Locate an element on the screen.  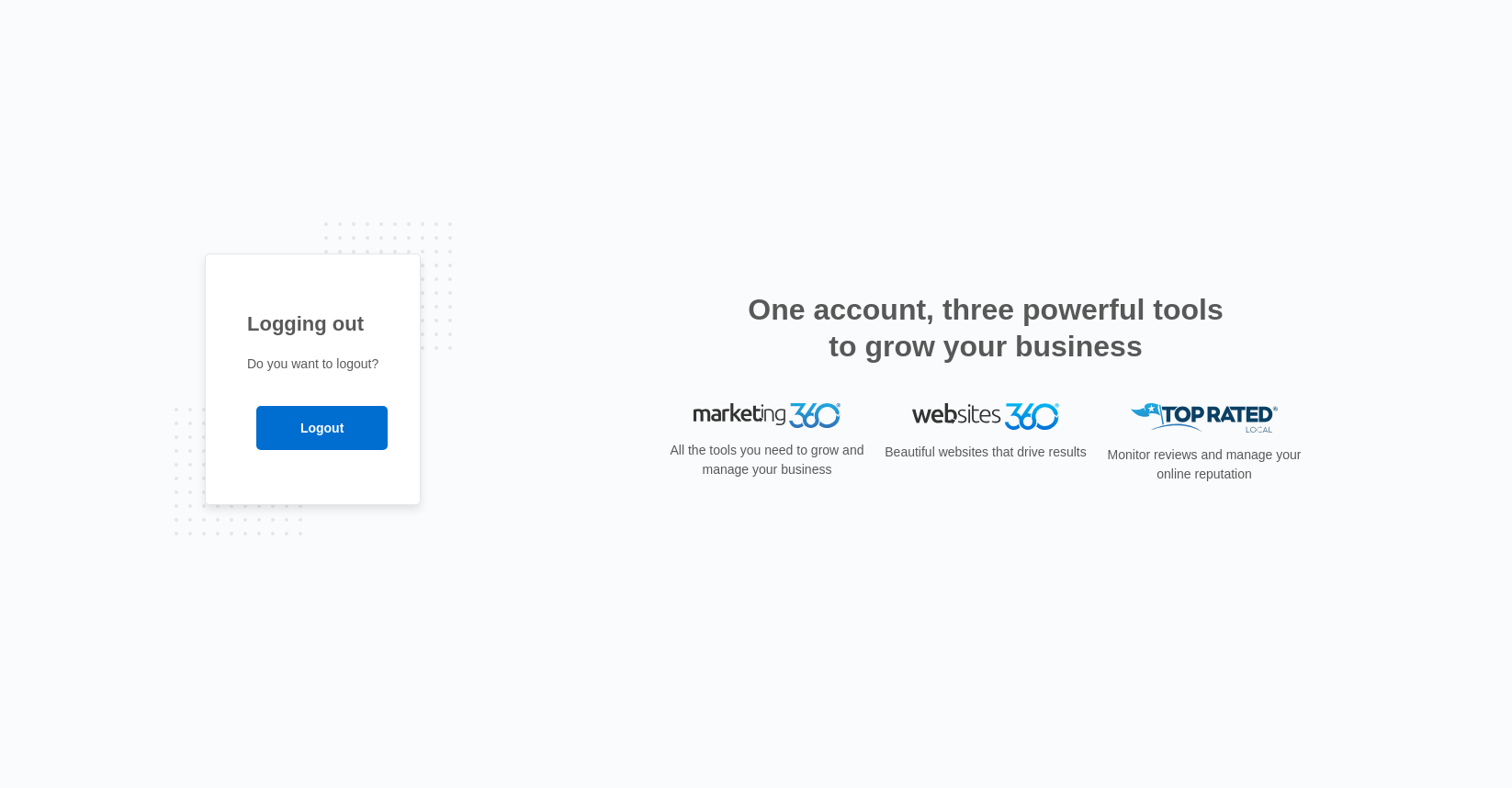
input: Logout is located at coordinates (321, 428).